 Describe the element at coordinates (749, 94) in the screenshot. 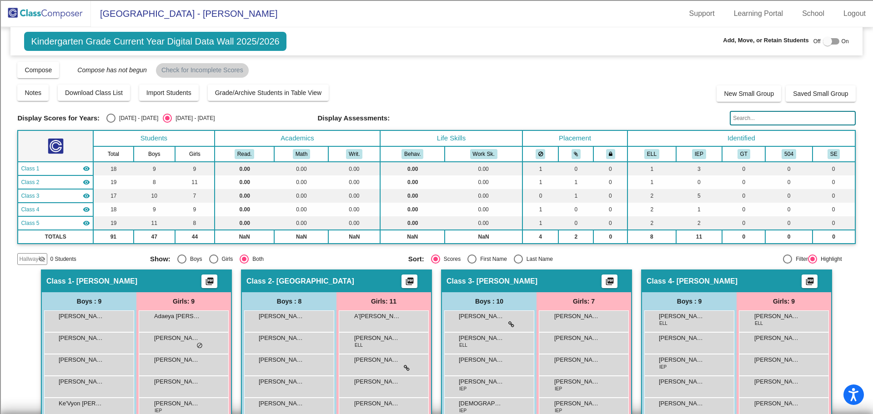

I see `button: New Small Group` at that location.